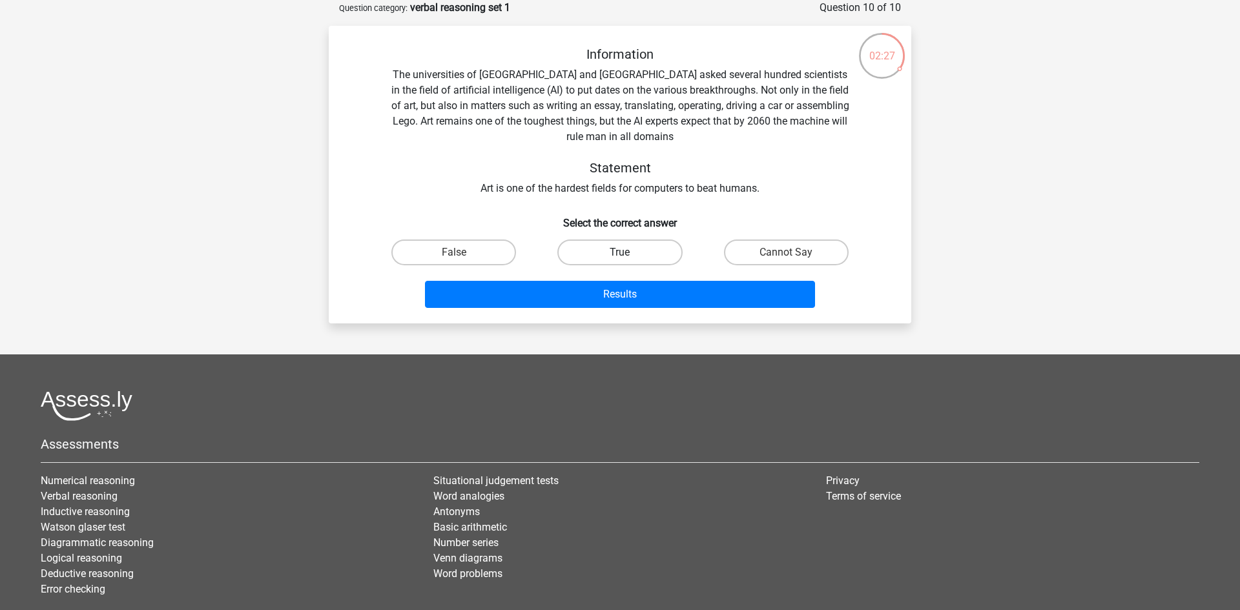  I want to click on a: Terms of service, so click(863, 496).